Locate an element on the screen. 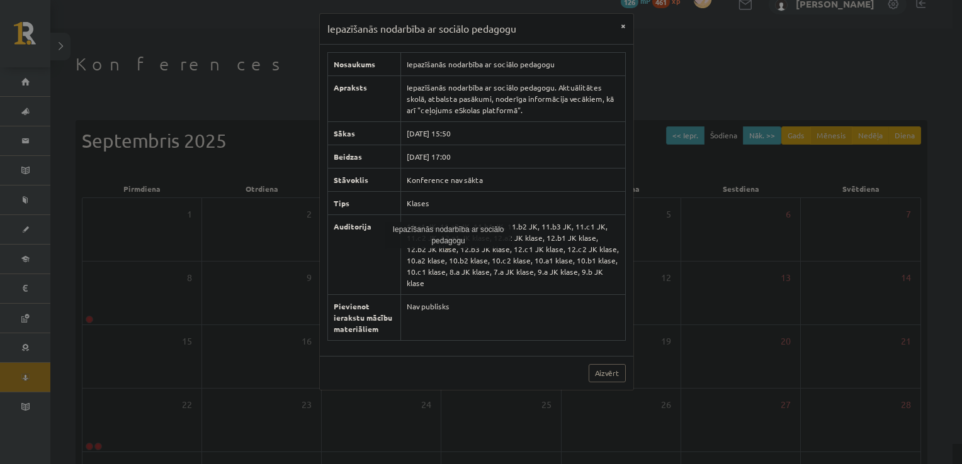 The width and height of the screenshot is (962, 464). td: Iepazīšanās nodarbība ar sociālo pedagogu. Aktuālitātes skolā, atbalsta pasākumi, noderīga inform... is located at coordinates (512, 98).